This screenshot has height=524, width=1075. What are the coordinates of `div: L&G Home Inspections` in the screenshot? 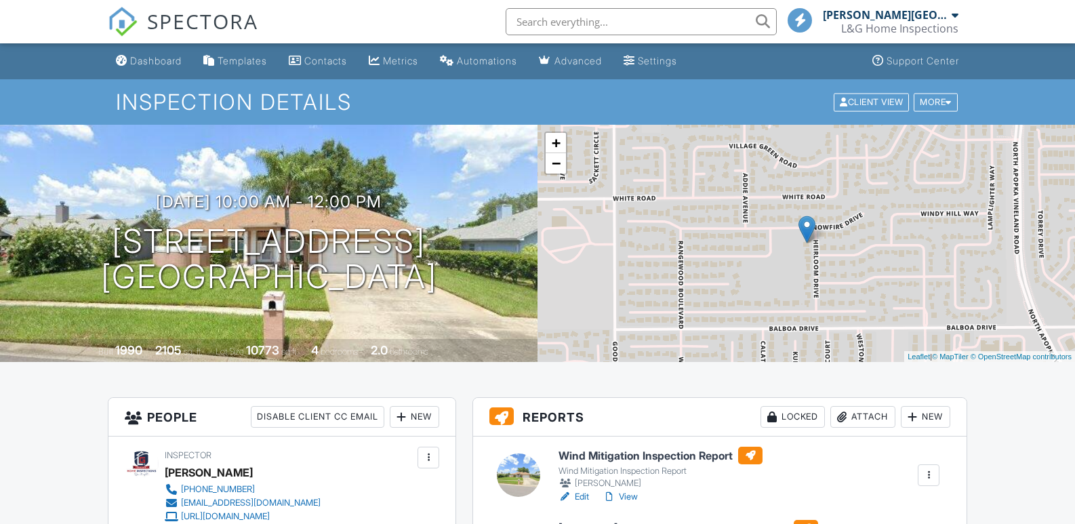 It's located at (900, 28).